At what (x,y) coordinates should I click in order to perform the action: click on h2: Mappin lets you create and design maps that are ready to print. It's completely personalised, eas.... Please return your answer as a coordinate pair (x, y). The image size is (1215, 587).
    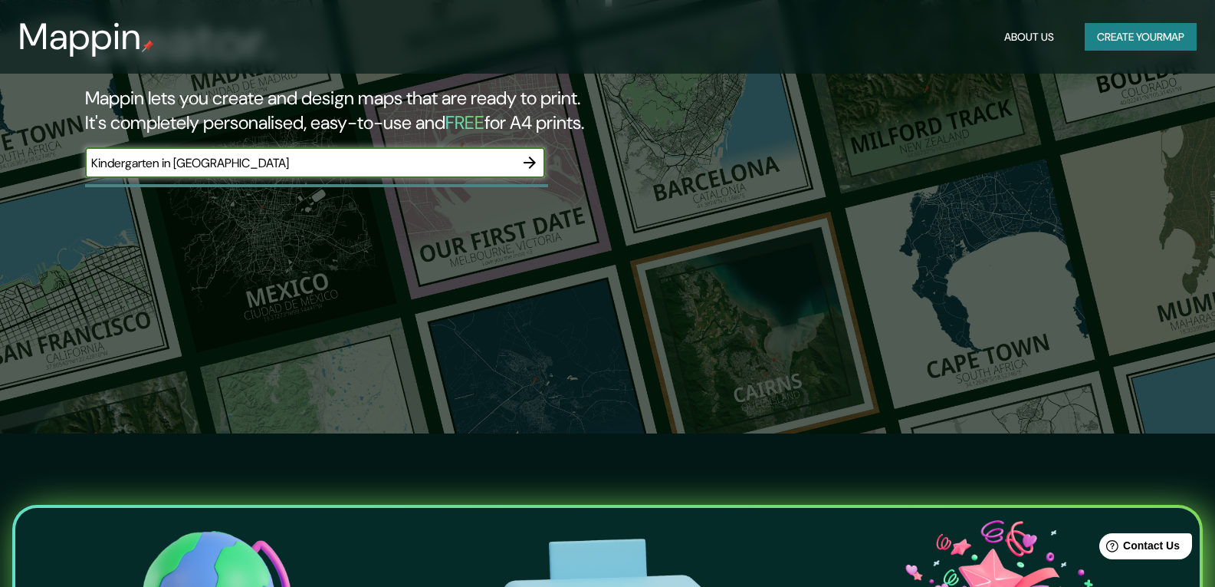
    Looking at the image, I should click on (389, 110).